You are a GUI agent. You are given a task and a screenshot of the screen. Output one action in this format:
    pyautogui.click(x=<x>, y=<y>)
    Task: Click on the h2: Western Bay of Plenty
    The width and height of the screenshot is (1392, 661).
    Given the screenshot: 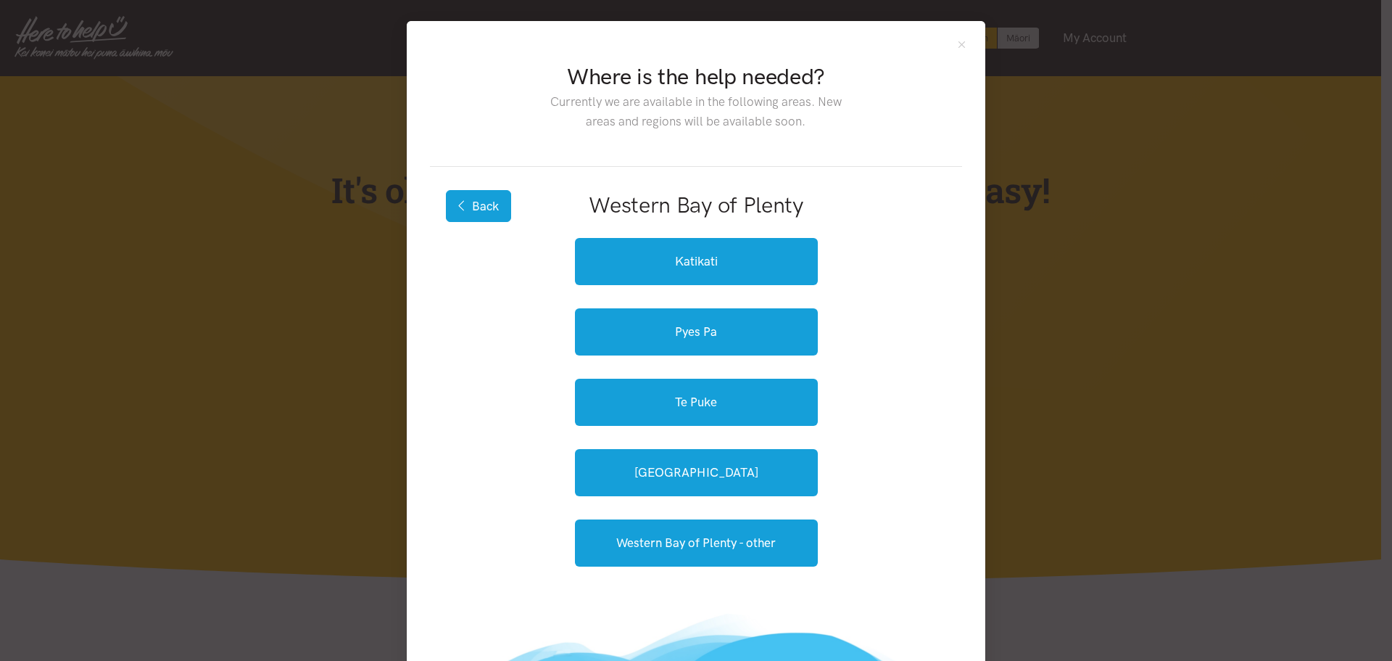 What is the action you would take?
    pyautogui.click(x=696, y=205)
    